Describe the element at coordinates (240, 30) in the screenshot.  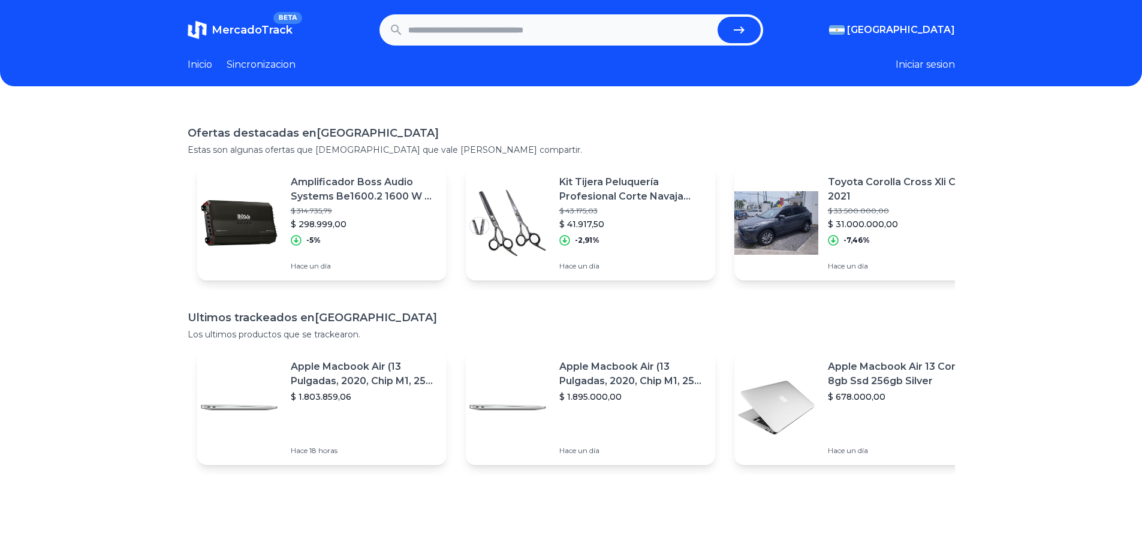
I see `a: MercadoTrackBETA` at that location.